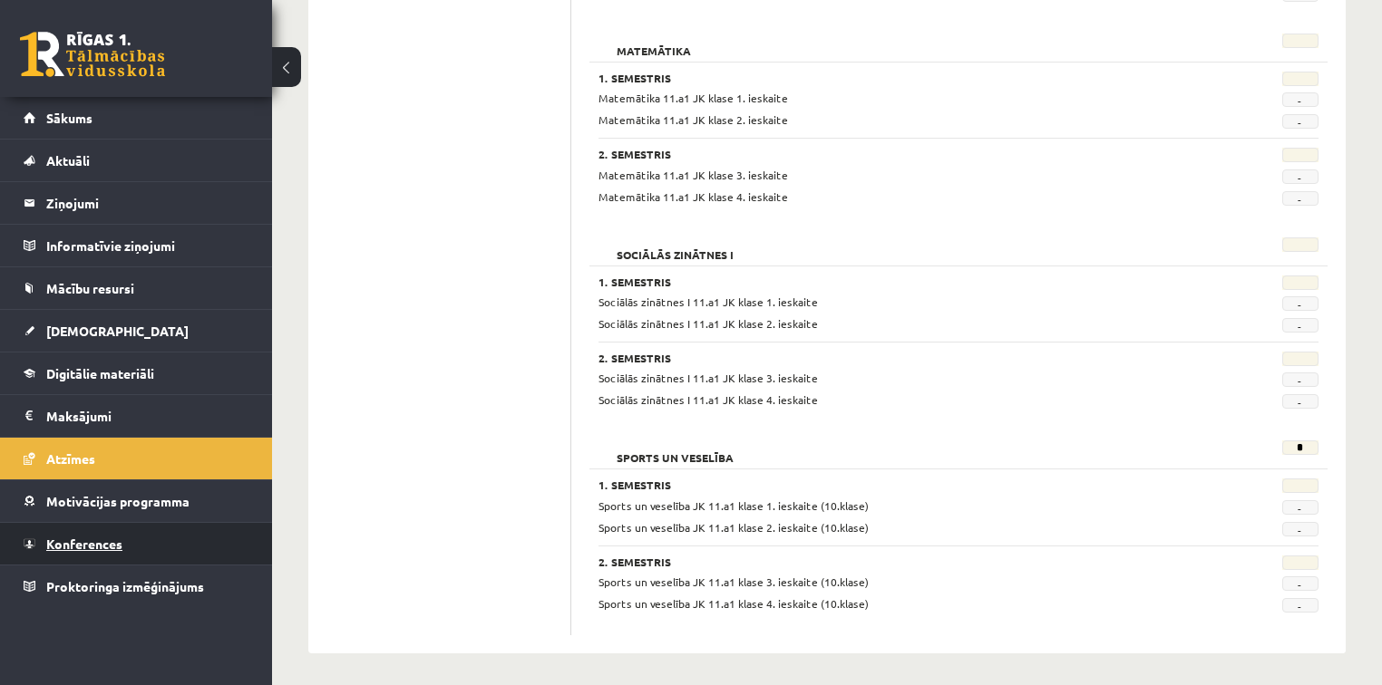 This screenshot has height=685, width=1382. I want to click on a: Atzīmes, so click(136, 459).